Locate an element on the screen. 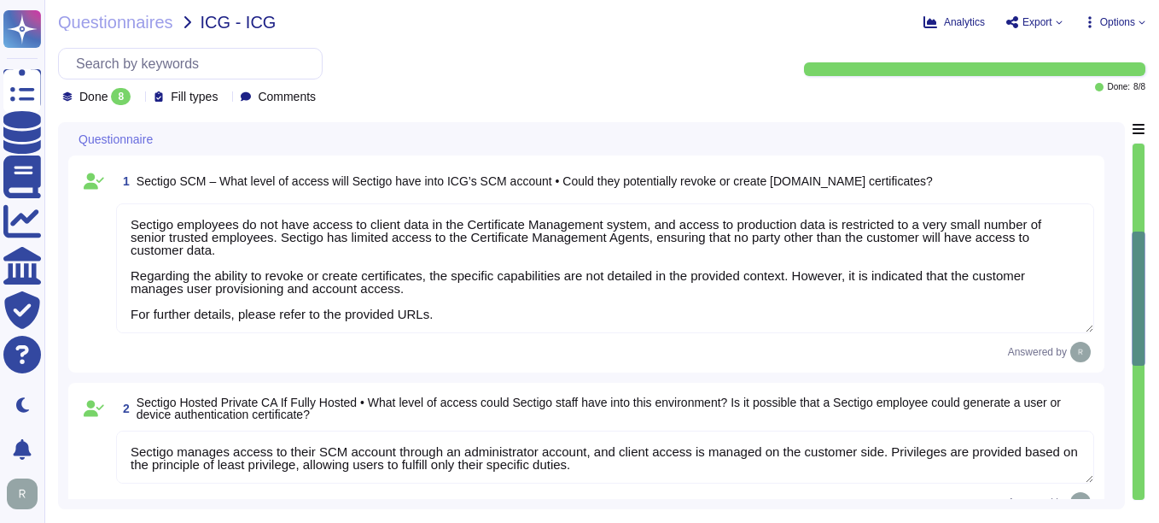 This screenshot has height=523, width=1159. span: Questionnaire is located at coordinates (115, 139).